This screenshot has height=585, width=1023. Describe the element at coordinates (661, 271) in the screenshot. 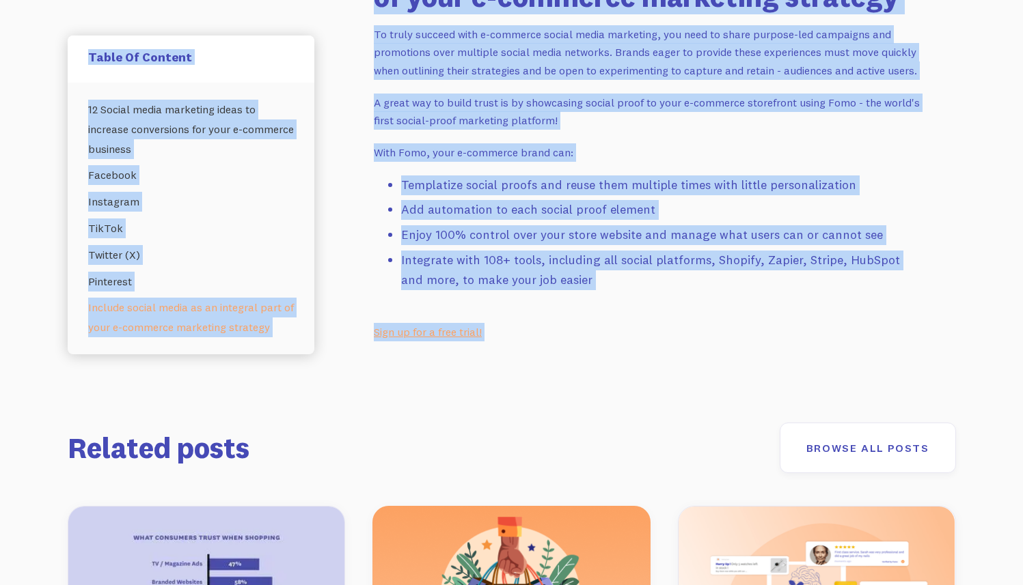

I see `li: Integrate with 108+ tools, including all social platforms, Shopify, Zapier, Stripe, HubSpot and m...` at that location.